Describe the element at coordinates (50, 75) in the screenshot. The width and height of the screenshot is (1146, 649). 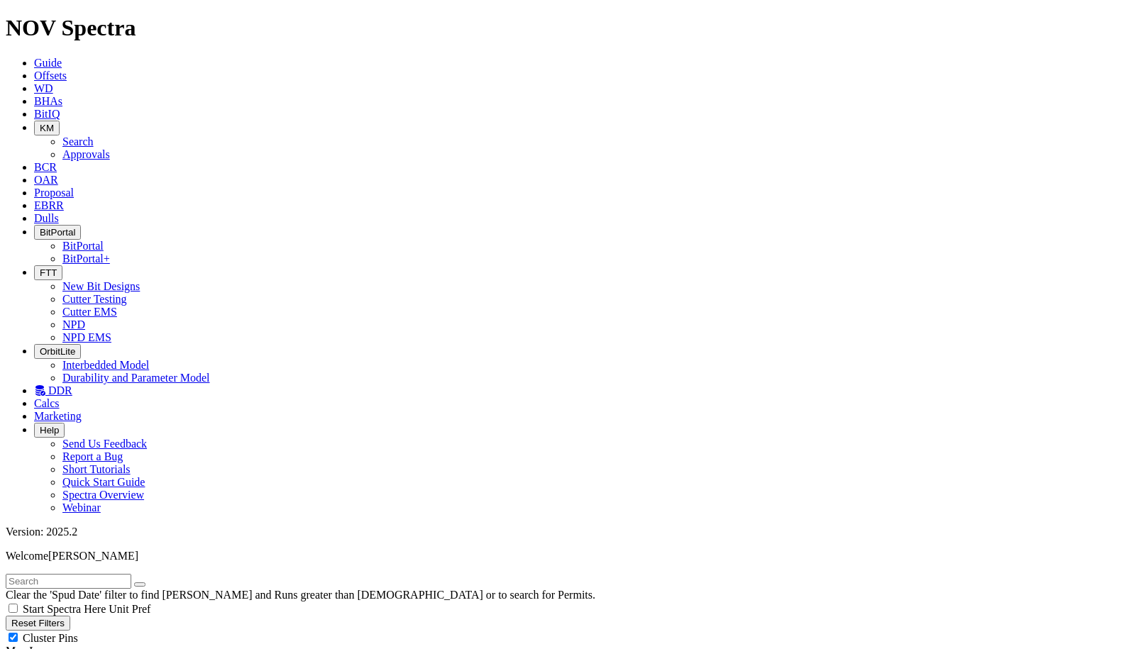
I see `a: Offsets` at that location.